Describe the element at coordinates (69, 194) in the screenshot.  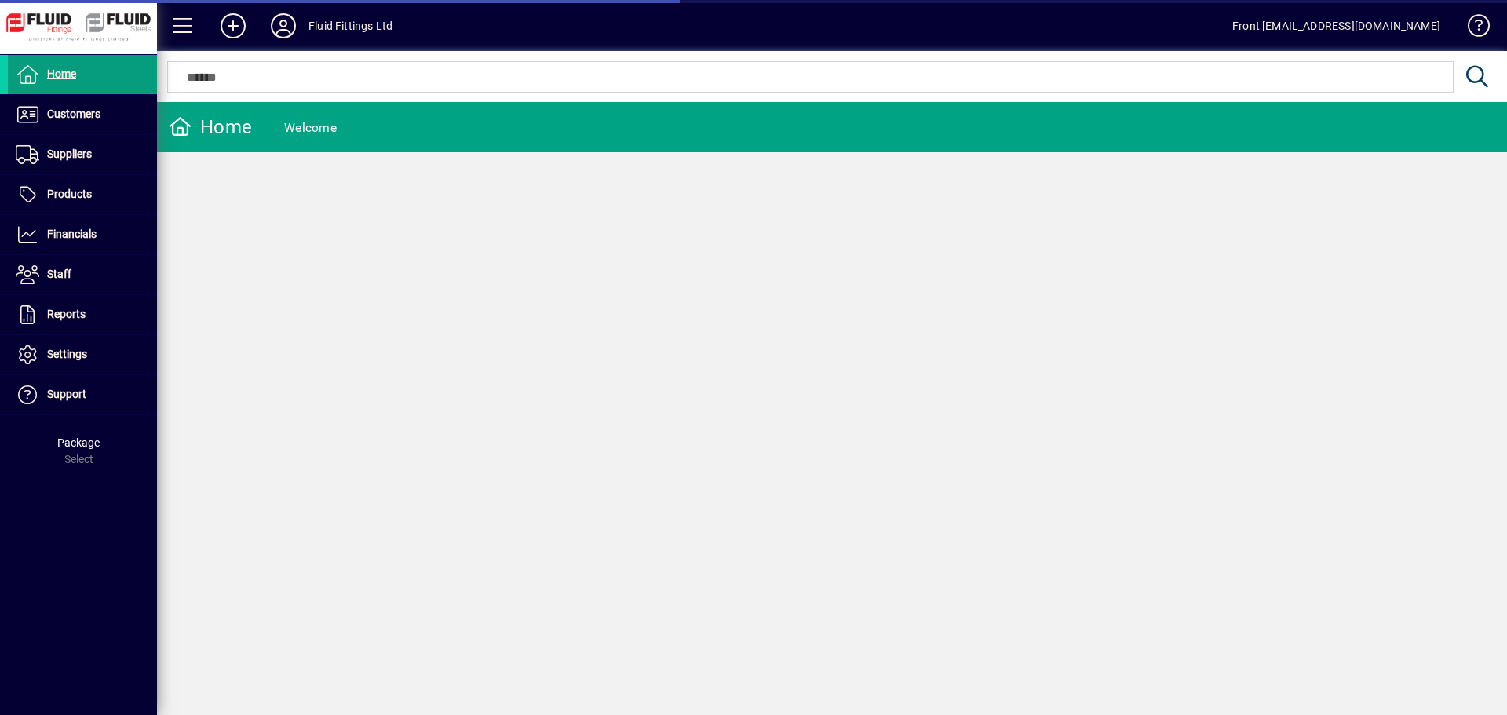
I see `span: Products` at that location.